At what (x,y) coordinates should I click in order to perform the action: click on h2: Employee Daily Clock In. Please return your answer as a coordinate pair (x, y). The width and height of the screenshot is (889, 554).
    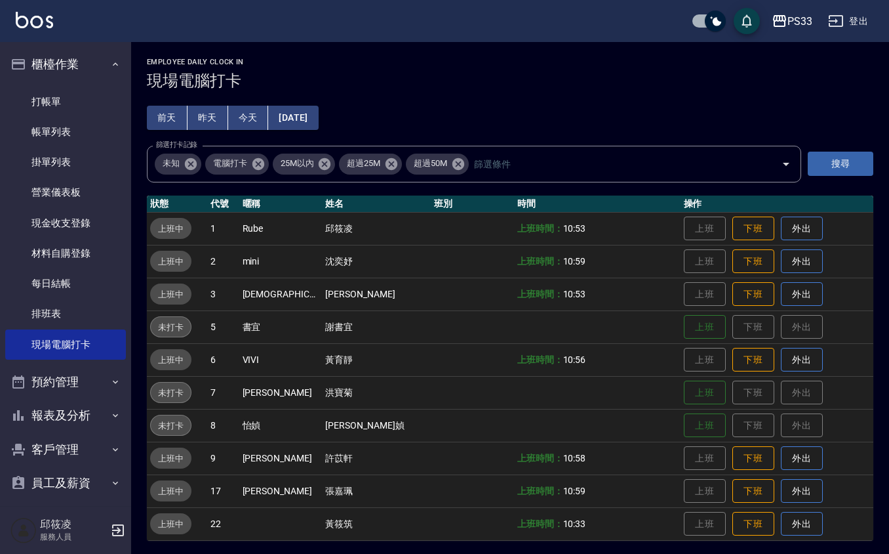
    Looking at the image, I should click on (510, 62).